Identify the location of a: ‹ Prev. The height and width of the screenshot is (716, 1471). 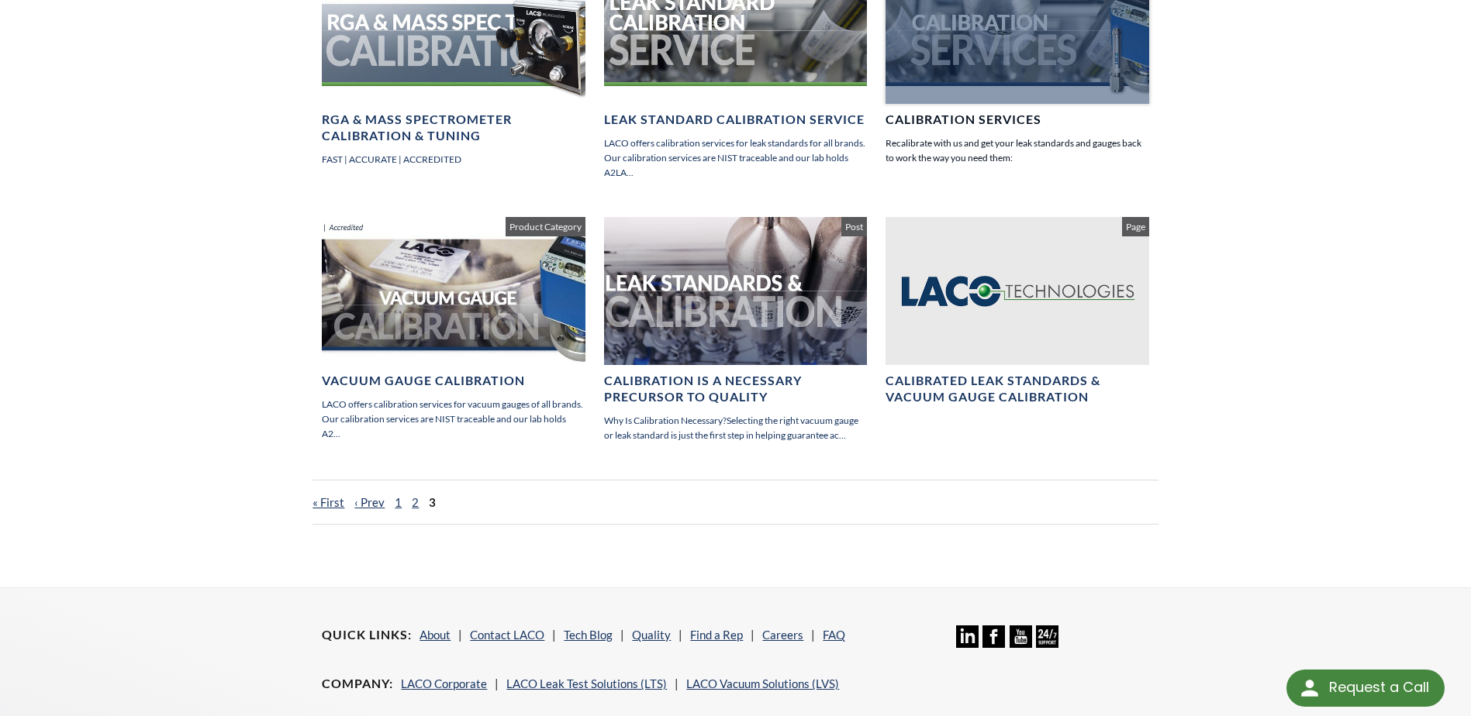
(369, 502).